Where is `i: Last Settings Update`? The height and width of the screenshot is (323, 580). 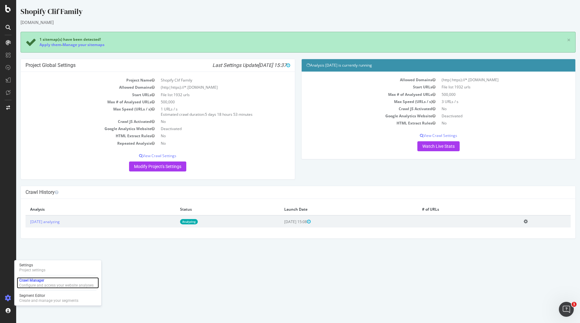 i: Last Settings Update is located at coordinates (235, 65).